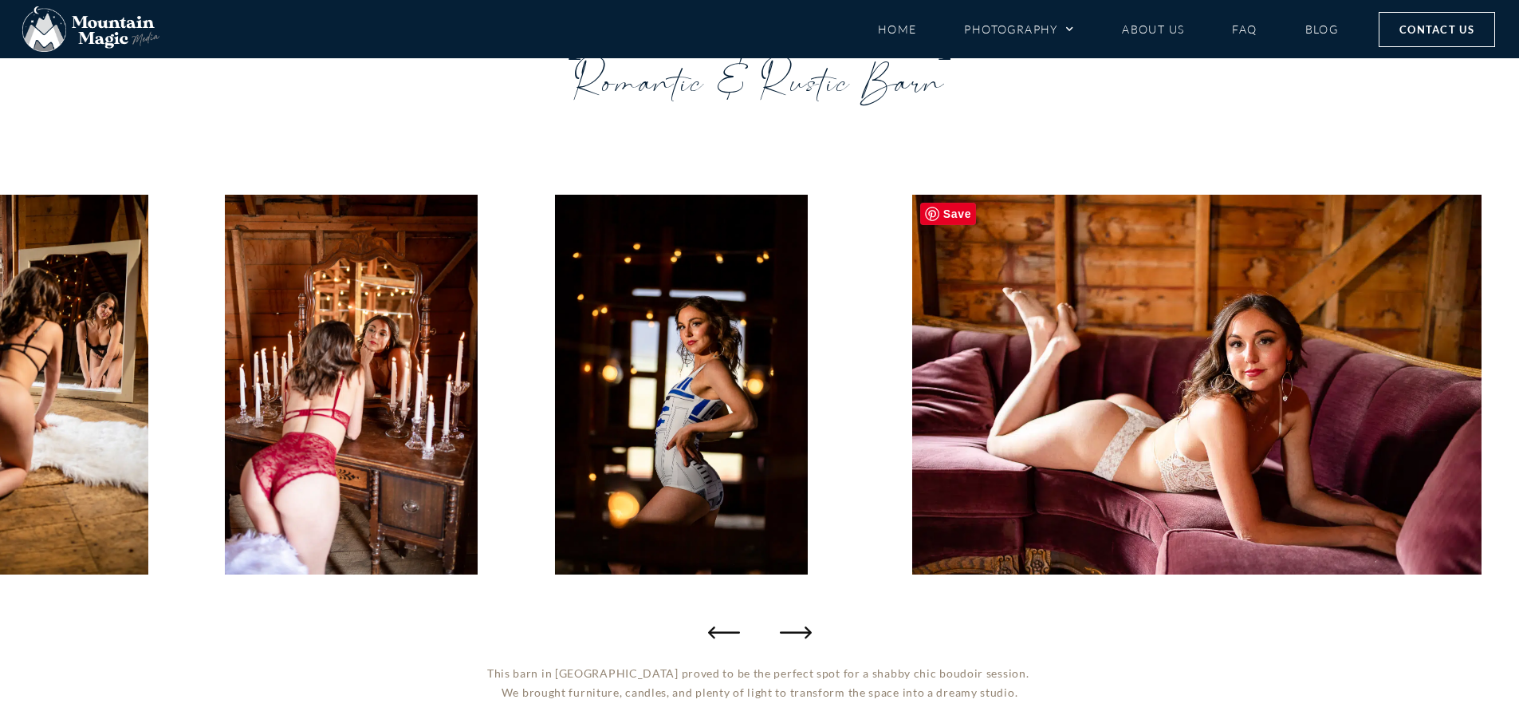 The width and height of the screenshot is (1519, 727). I want to click on a: Photography, so click(1019, 29).